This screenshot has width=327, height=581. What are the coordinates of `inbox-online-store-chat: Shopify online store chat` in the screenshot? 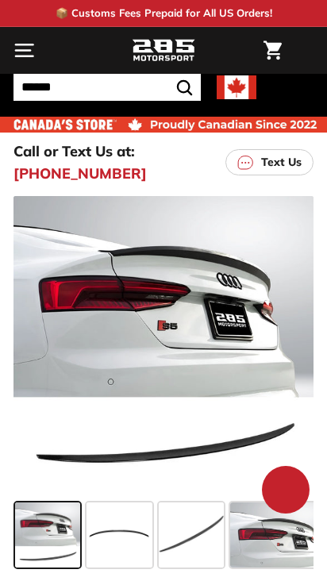 It's located at (286, 492).